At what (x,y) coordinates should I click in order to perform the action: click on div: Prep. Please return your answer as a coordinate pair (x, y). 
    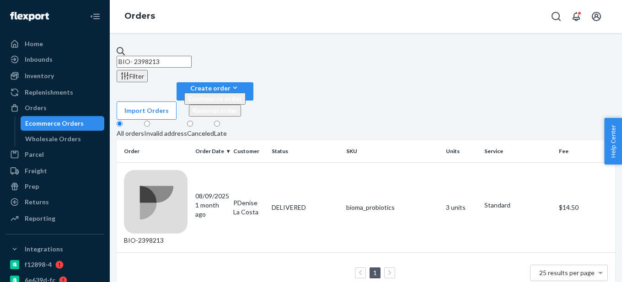
    Looking at the image, I should click on (32, 187).